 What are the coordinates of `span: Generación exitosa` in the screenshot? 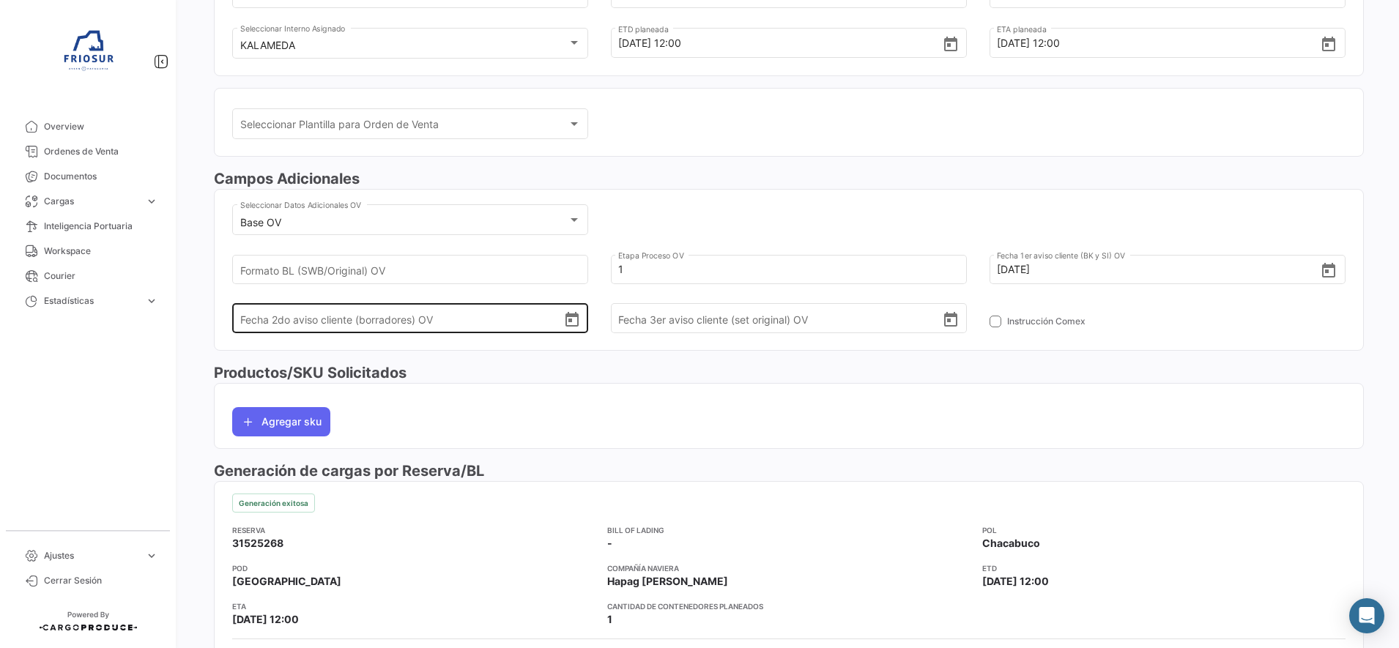 It's located at (273, 503).